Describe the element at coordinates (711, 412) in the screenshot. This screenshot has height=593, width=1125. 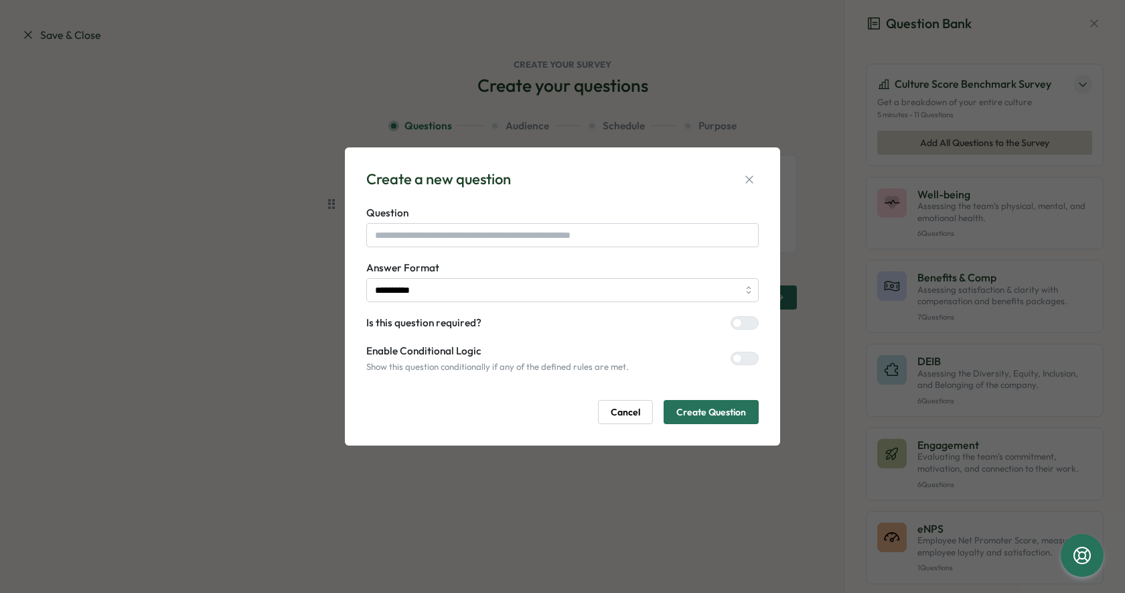
I see `span: Create Question` at that location.